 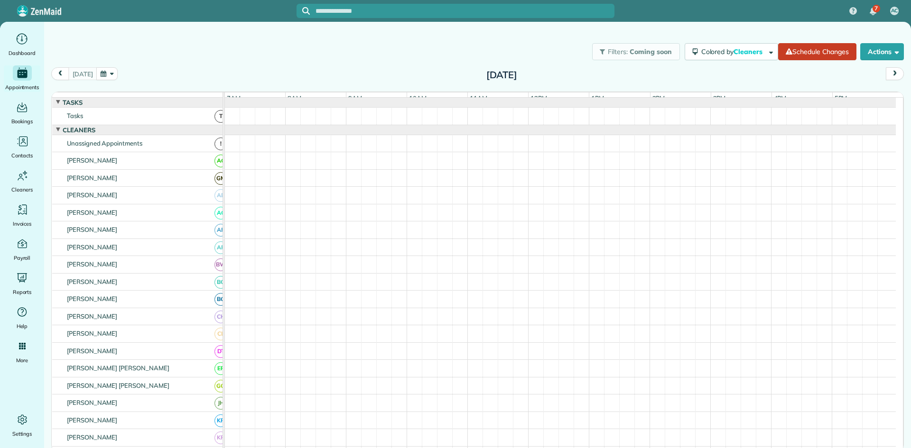 I want to click on span: 7am, so click(x=233, y=98).